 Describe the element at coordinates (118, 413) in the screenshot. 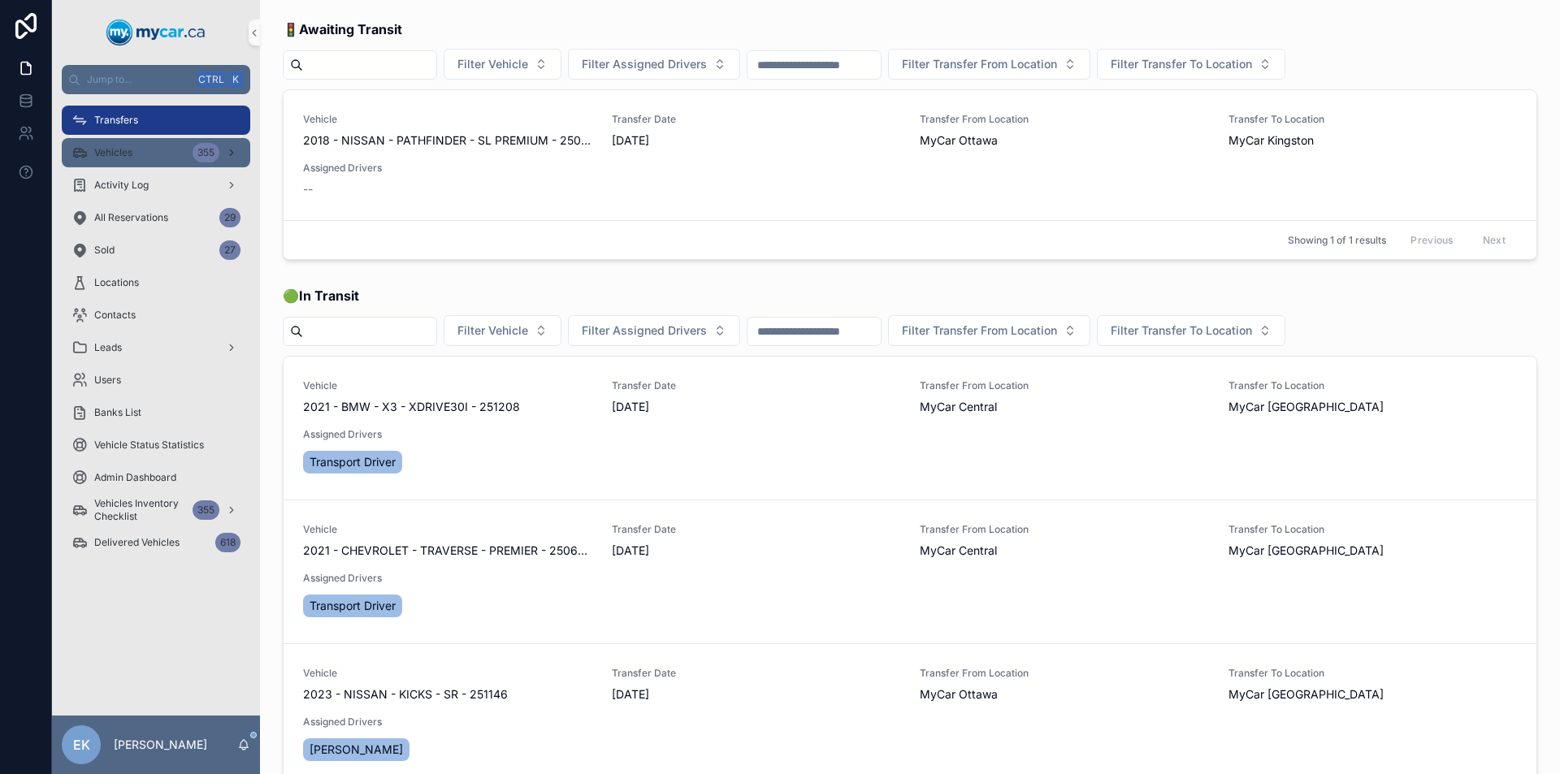

I see `span: Banks List` at that location.